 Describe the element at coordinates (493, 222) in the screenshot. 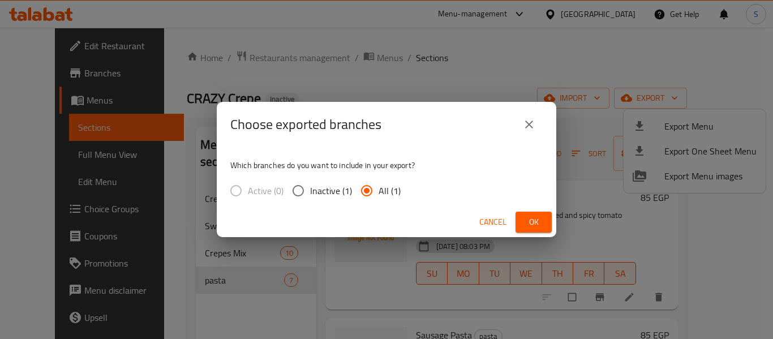

I see `button: Cancel` at that location.